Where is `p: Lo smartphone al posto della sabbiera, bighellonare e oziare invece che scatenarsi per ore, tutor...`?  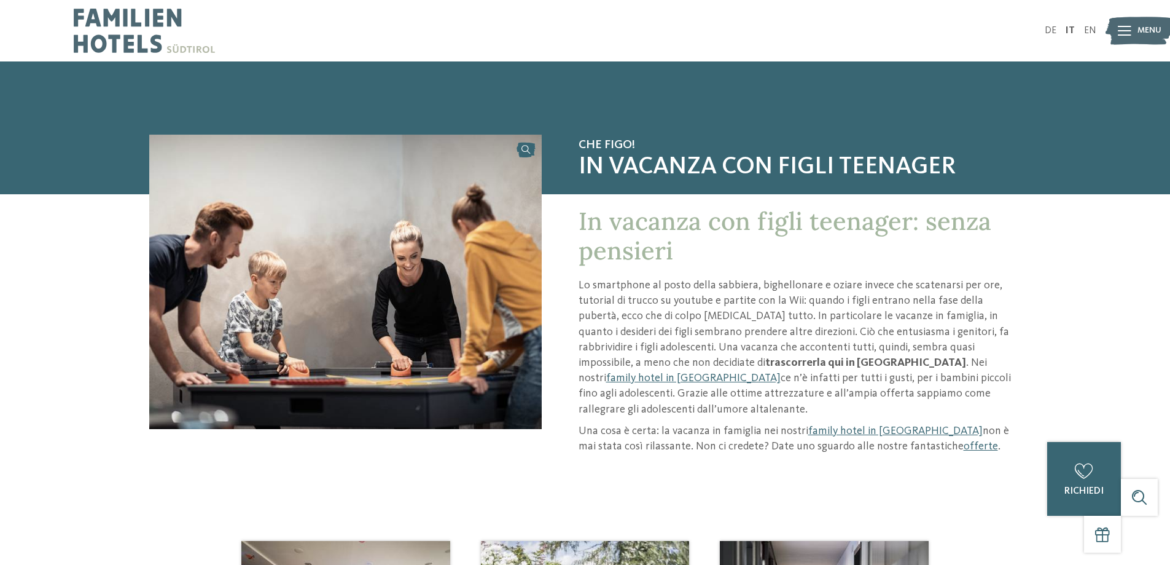
p: Lo smartphone al posto della sabbiera, bighellonare e oziare invece che scatenarsi per ore, tutor... is located at coordinates (800, 347).